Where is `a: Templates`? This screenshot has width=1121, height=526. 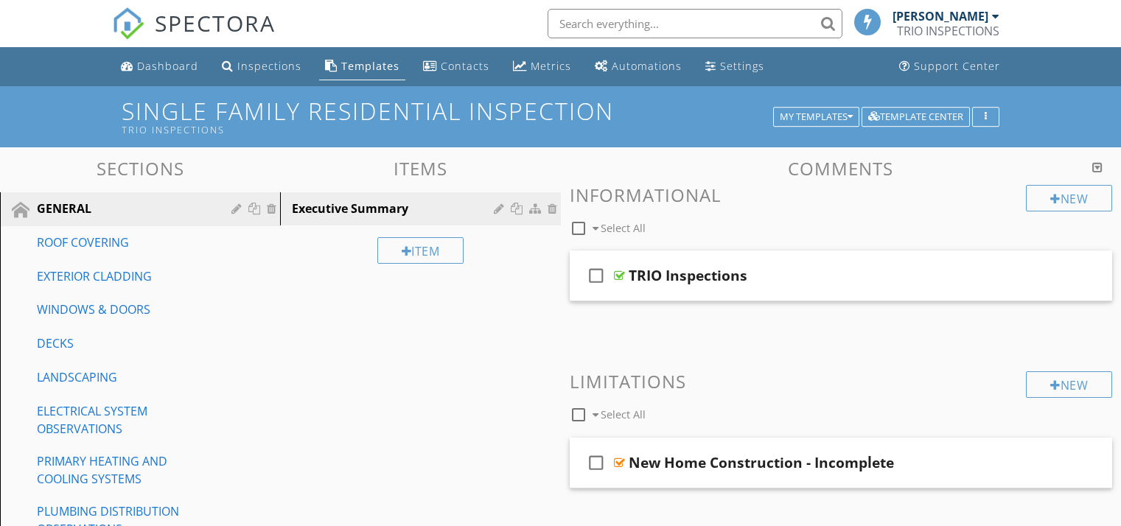 a: Templates is located at coordinates (362, 66).